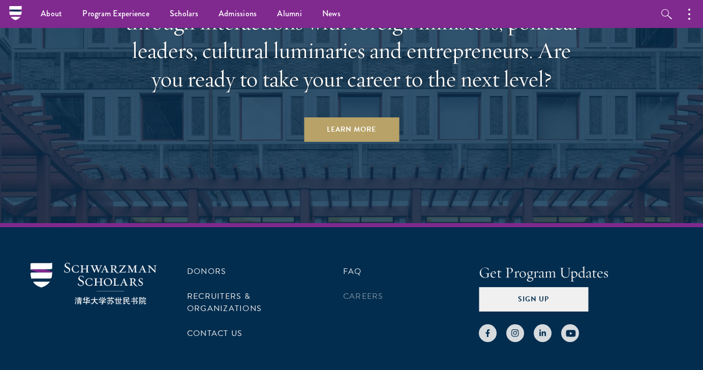 The image size is (703, 370). What do you see at coordinates (533, 299) in the screenshot?
I see `button: Sign Up` at bounding box center [533, 299].